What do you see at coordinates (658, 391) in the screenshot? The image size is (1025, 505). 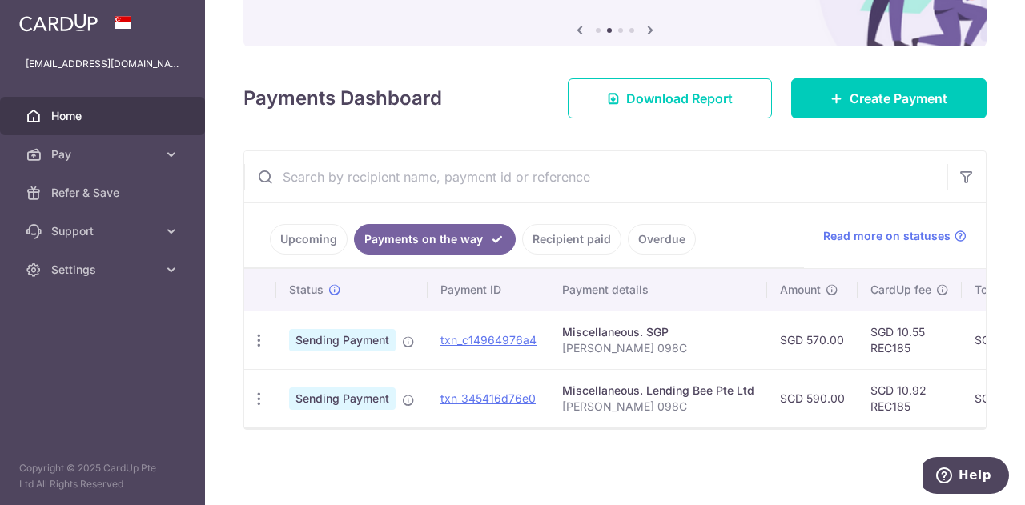 I see `div: Miscellaneous. Lending Bee Pte Ltd` at bounding box center [658, 391].